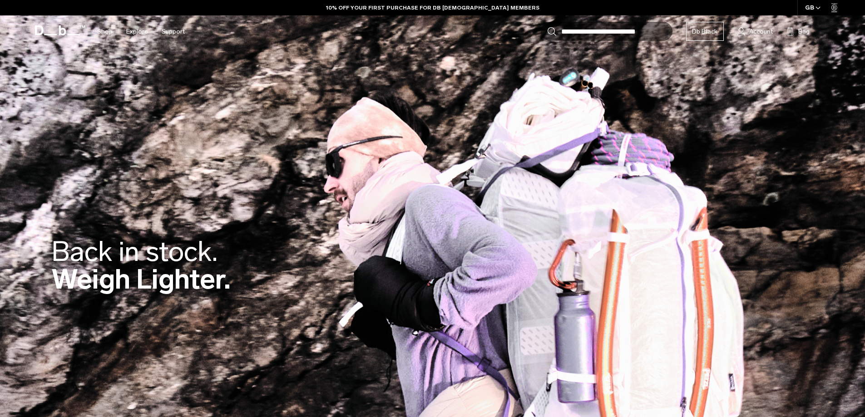 This screenshot has width=865, height=417. What do you see at coordinates (798, 31) in the screenshot?
I see `button: Bag` at bounding box center [798, 31].